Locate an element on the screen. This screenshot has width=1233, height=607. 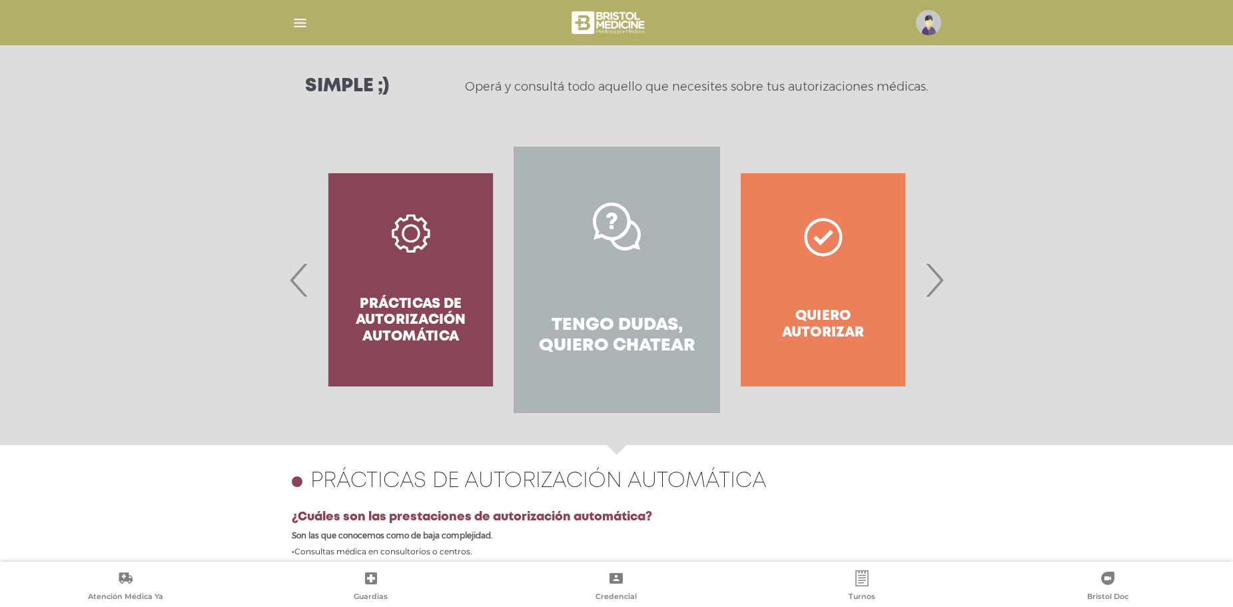
span: Turnos is located at coordinates (862, 598).